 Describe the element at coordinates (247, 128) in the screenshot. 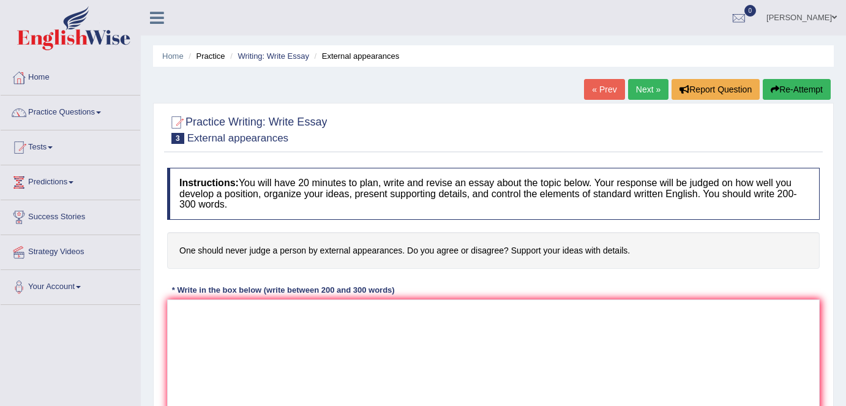

I see `h2: Practice Writing: Write Essay` at that location.